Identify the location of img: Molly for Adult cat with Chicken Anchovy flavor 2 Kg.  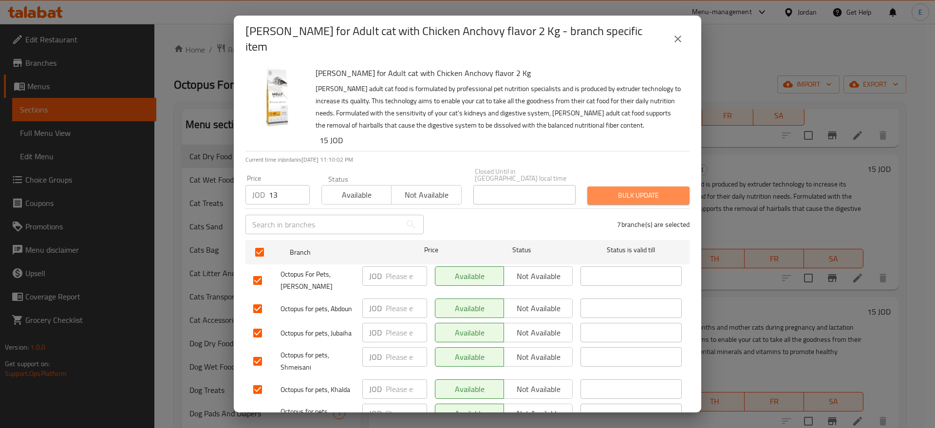
(277, 97).